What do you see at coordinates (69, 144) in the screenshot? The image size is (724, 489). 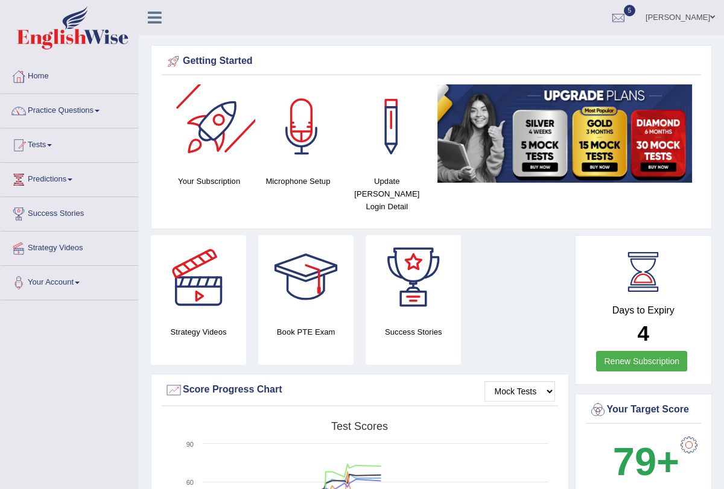 I see `a: Tests` at bounding box center [69, 144].